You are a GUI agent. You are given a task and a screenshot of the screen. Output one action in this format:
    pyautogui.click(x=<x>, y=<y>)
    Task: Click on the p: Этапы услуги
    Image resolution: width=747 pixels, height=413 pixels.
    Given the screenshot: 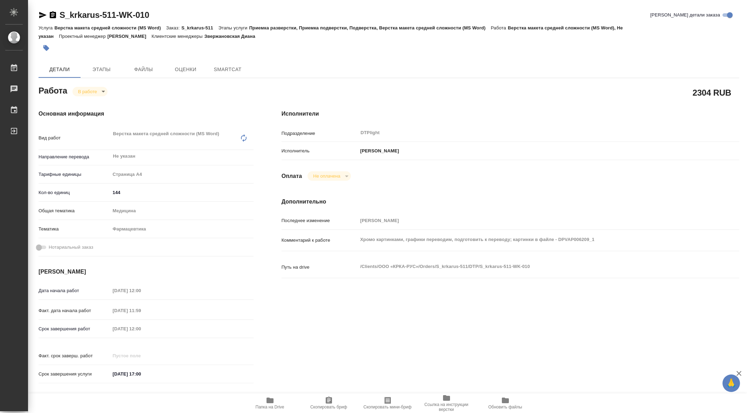 What is the action you would take?
    pyautogui.click(x=234, y=28)
    